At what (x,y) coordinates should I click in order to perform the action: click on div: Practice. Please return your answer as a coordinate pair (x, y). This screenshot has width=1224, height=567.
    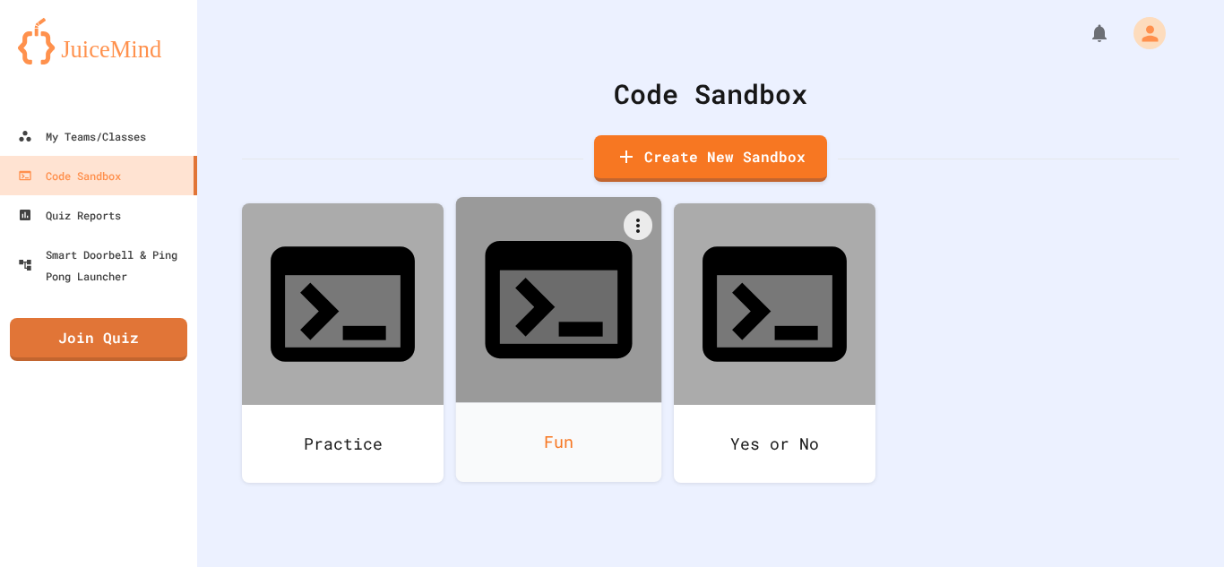
    Looking at the image, I should click on (342, 444).